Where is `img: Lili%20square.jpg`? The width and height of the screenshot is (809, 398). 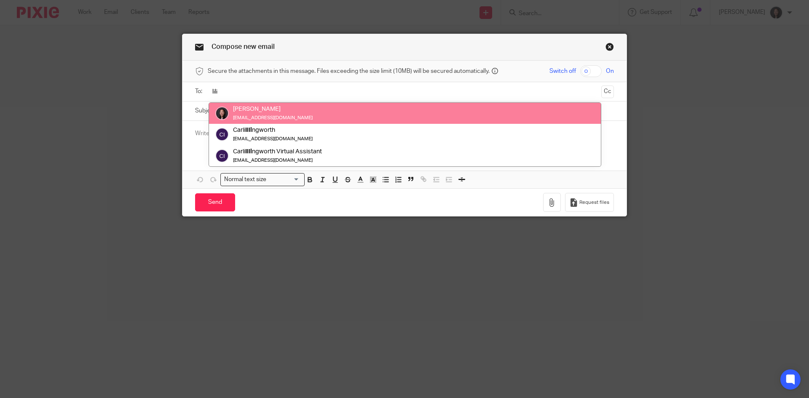 img: Lili%20square.jpg is located at coordinates (222, 113).